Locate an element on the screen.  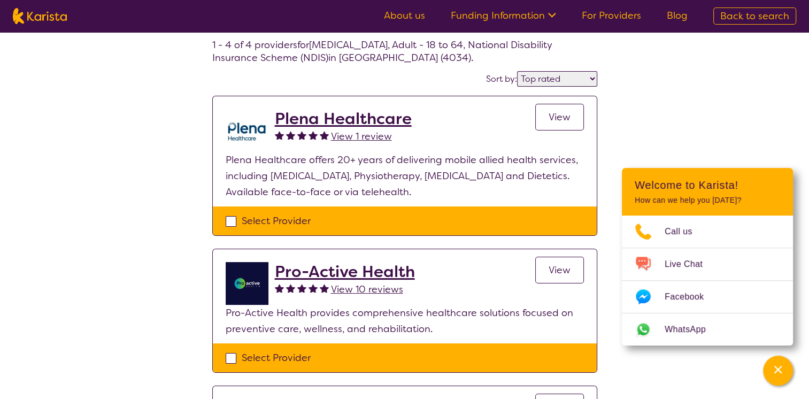
span: Back to search is located at coordinates (755, 16).